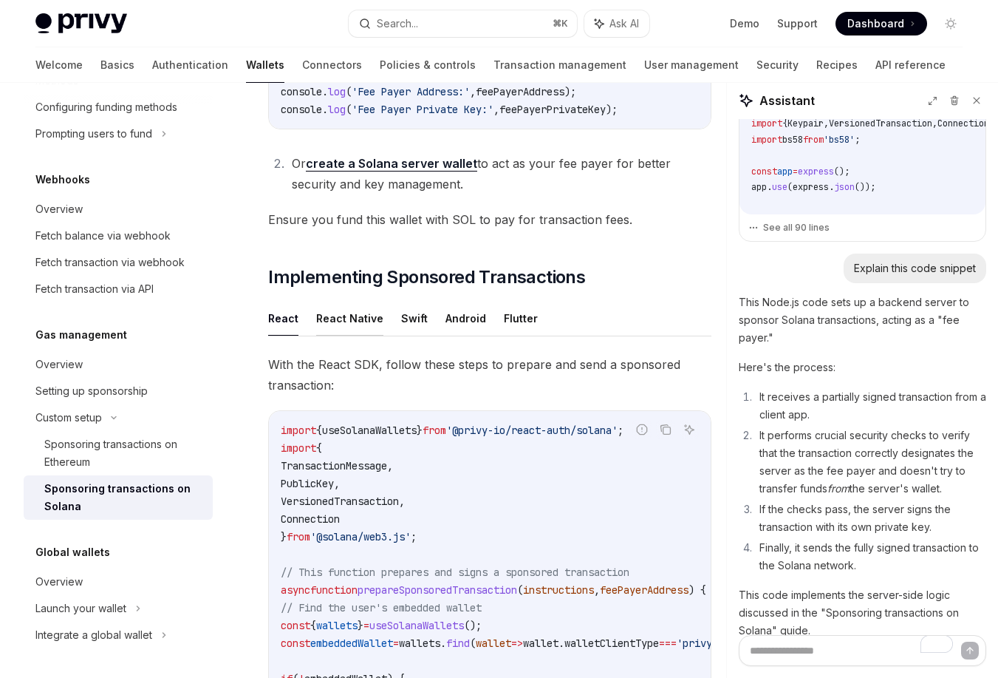  Describe the element at coordinates (455, 572) in the screenshot. I see `span: // This function prepares and signs a sponsored transaction` at that location.